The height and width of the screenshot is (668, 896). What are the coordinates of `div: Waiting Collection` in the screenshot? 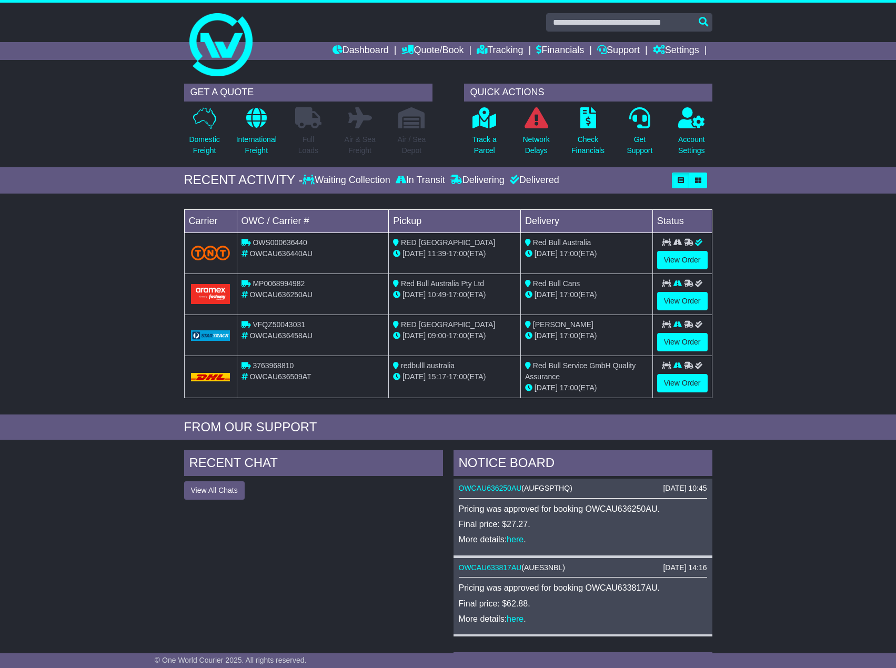 It's located at (347, 180).